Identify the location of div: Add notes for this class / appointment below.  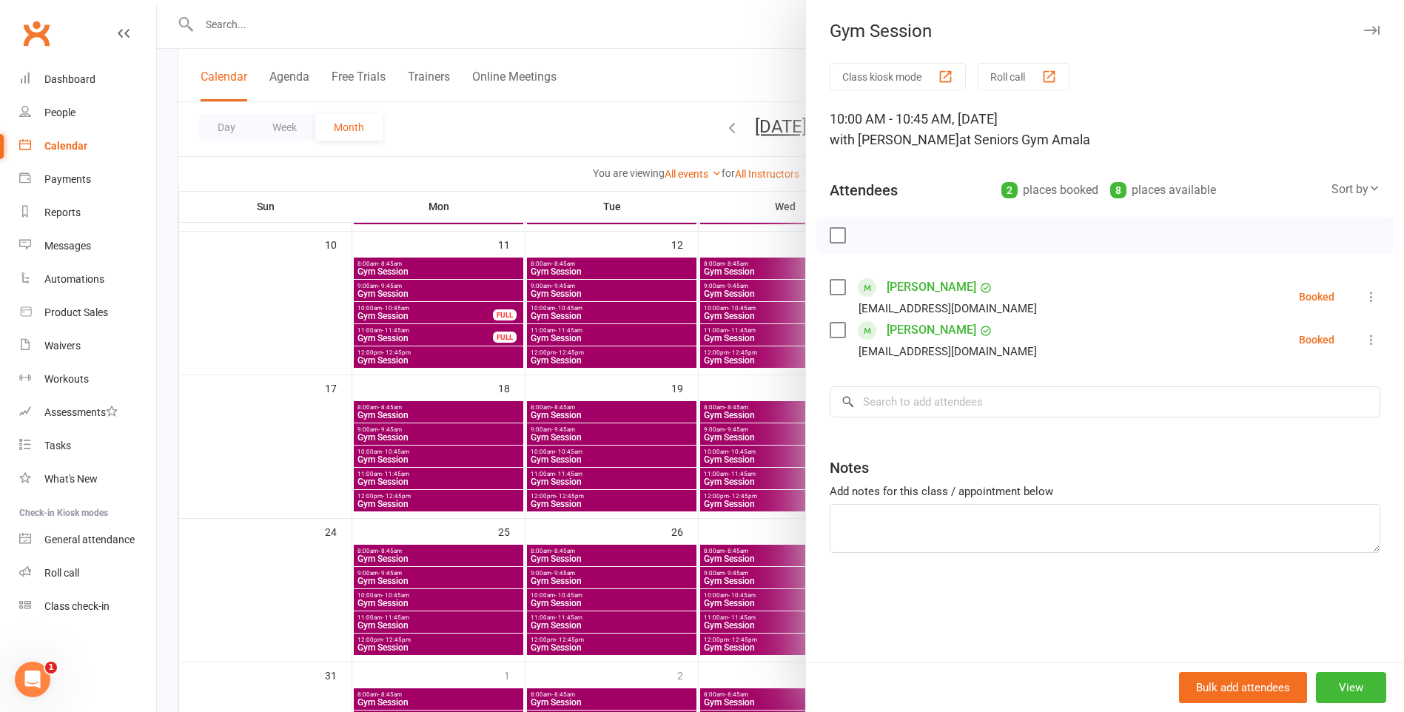
(1105, 492).